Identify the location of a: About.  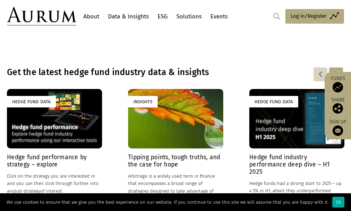
(91, 16).